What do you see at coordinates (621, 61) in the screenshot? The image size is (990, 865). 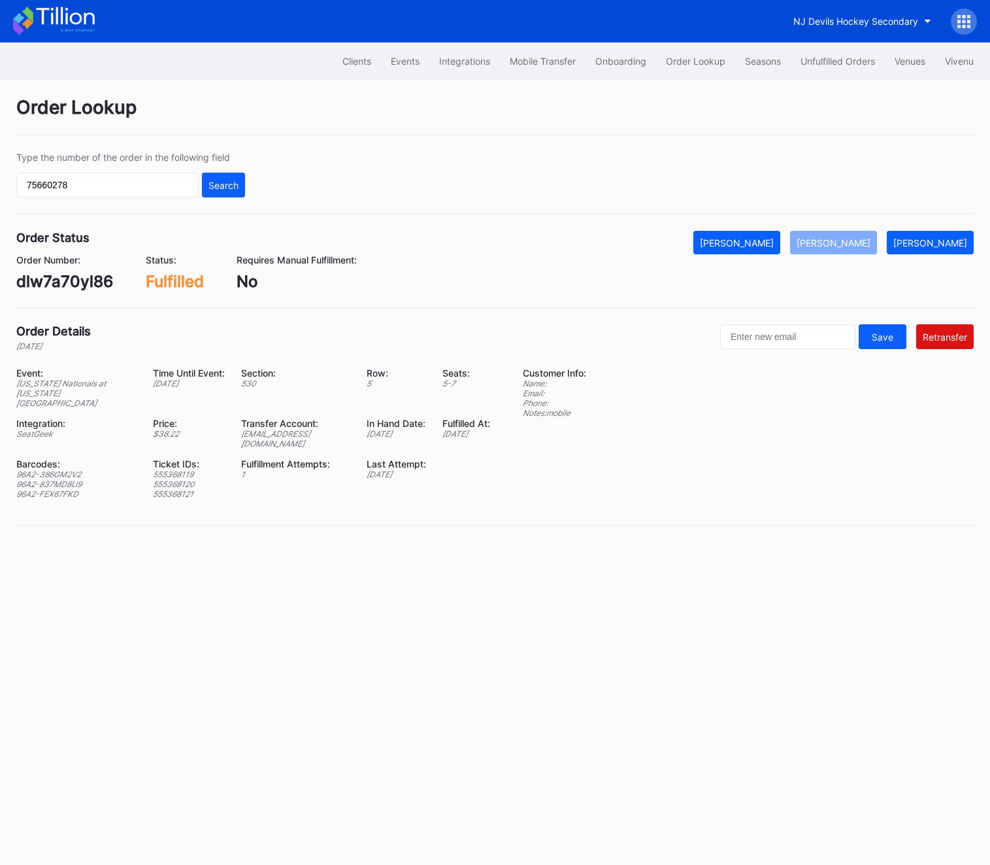 I see `button: Onboarding` at bounding box center [621, 61].